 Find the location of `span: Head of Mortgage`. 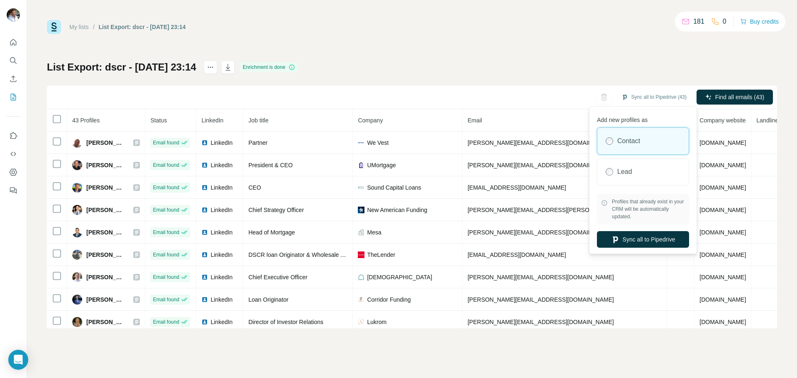

span: Head of Mortgage is located at coordinates (271, 232).